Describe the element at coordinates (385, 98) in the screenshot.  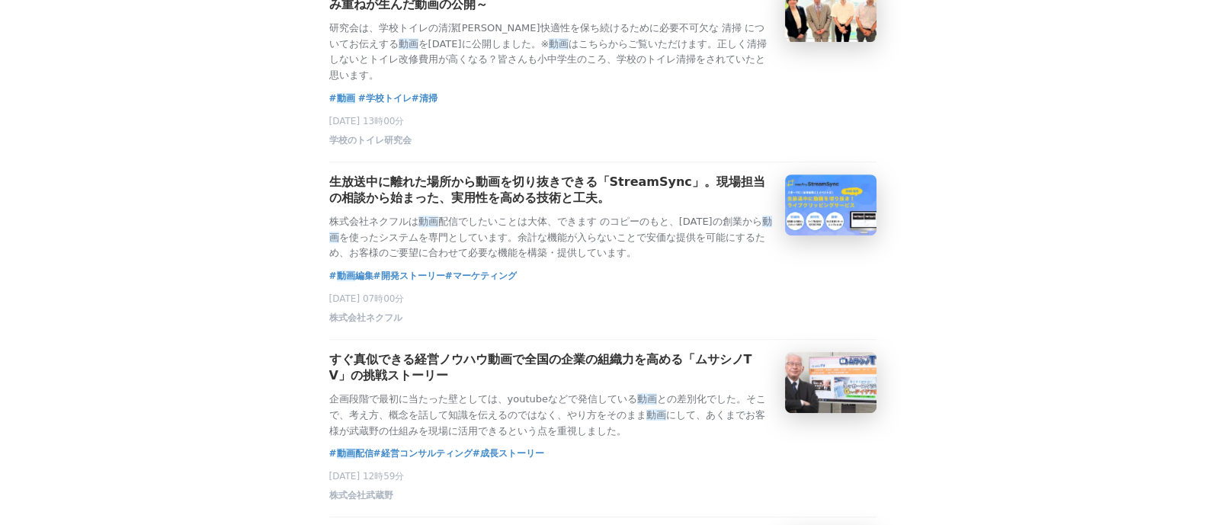
I see `a: #学校トイレ` at that location.